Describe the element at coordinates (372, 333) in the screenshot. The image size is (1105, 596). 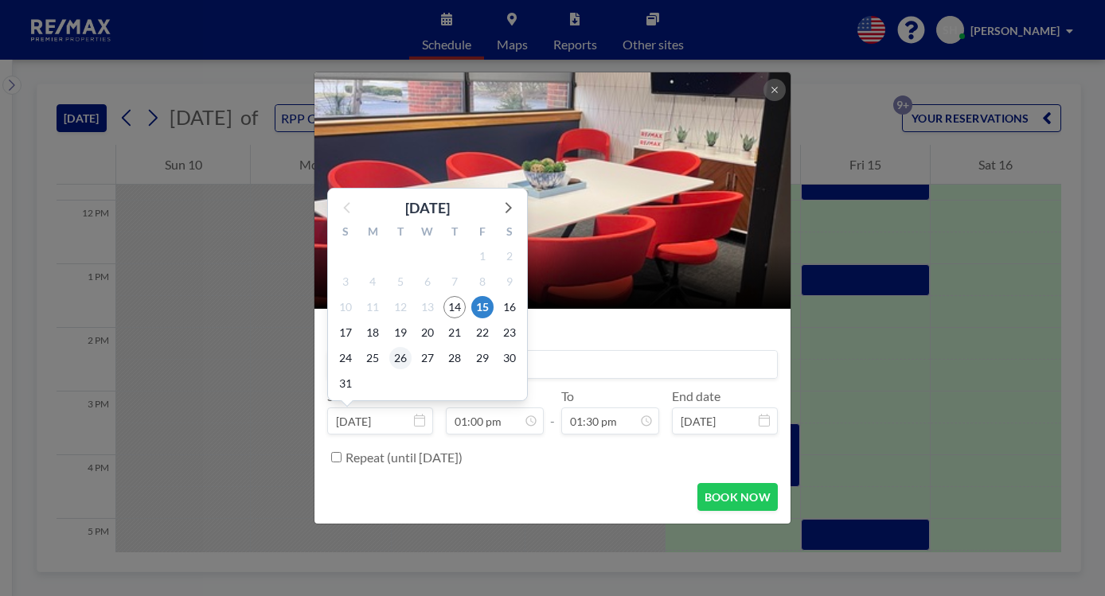
I see `span: Monday, August 18, 2025` at that location.